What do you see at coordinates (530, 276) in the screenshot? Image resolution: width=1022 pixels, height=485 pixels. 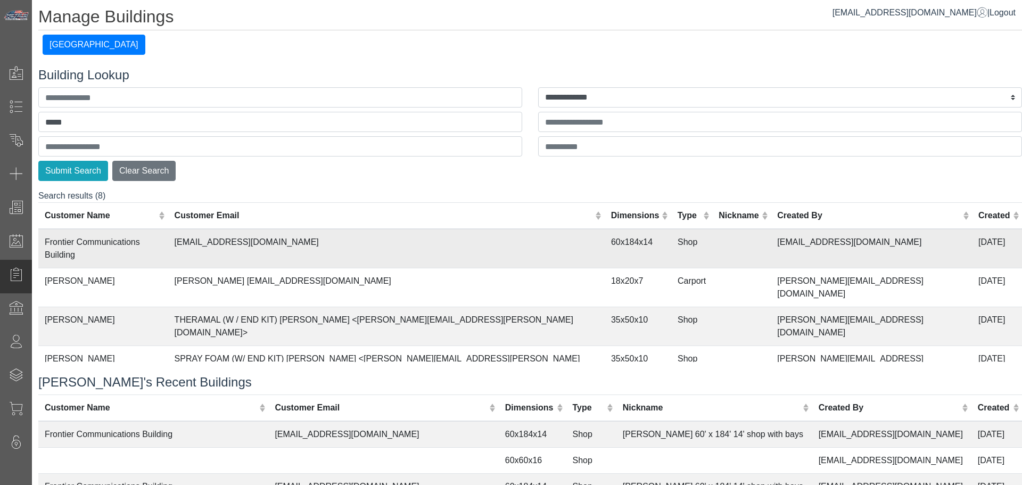 I see `div: Search results (8)` at bounding box center [530, 276].